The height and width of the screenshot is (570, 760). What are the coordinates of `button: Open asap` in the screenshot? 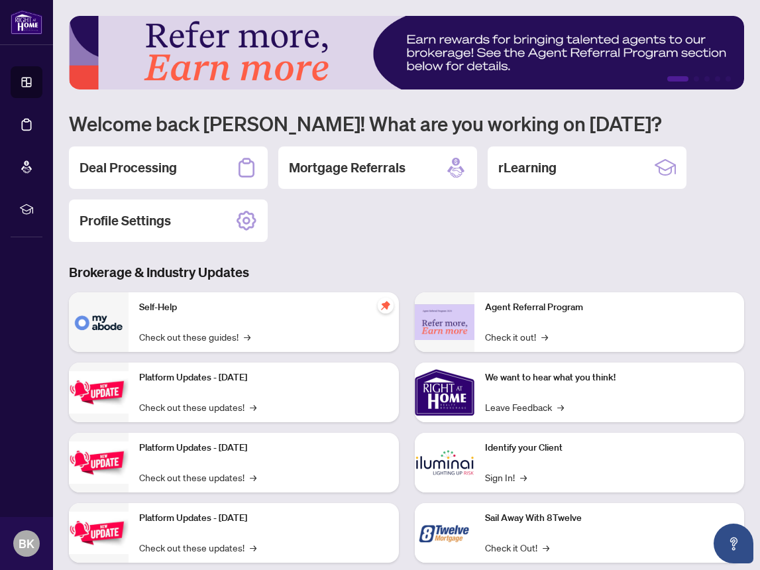 It's located at (734, 543).